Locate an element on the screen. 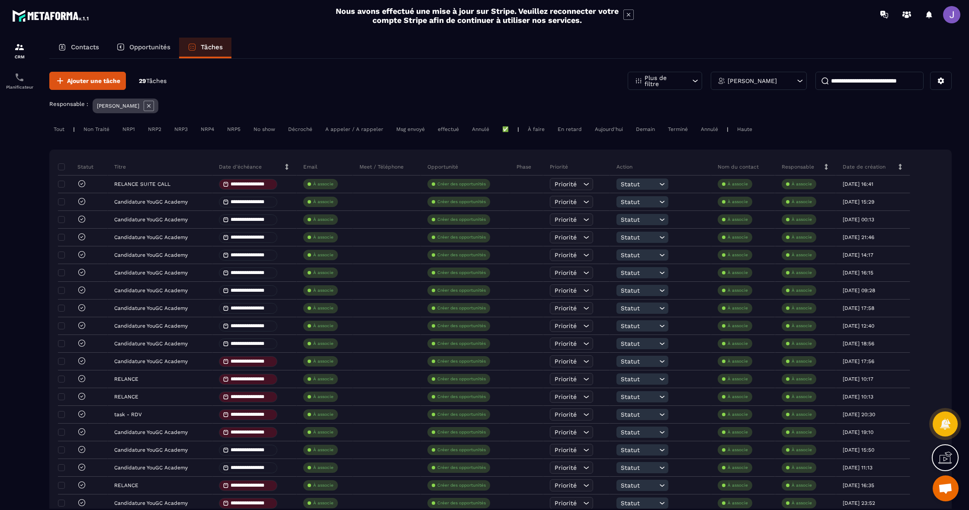 This screenshot has width=969, height=510. div: NRP4 is located at coordinates (207, 129).